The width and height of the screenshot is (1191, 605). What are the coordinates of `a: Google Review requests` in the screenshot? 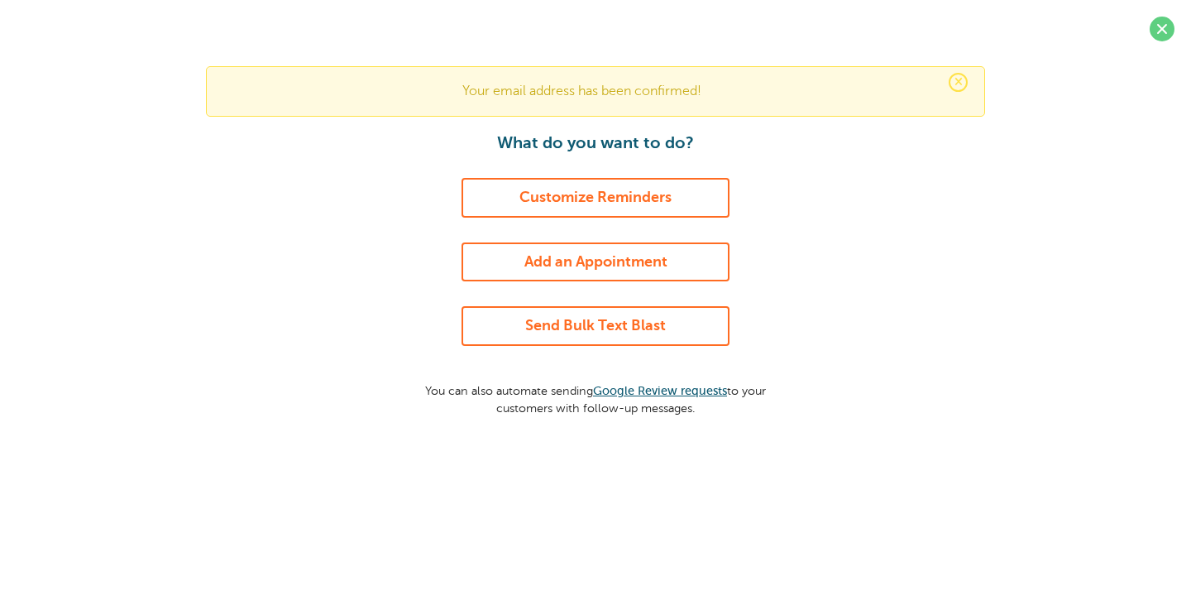 It's located at (660, 390).